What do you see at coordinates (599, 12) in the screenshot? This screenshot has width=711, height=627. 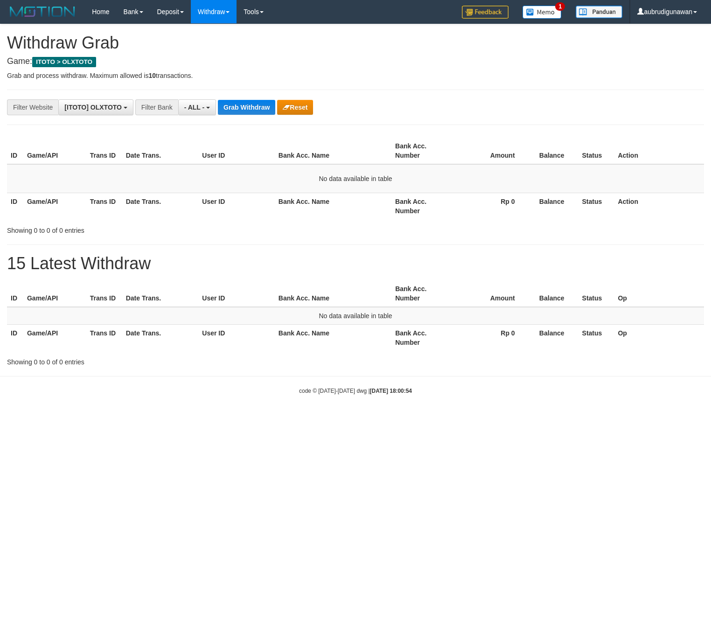 I see `img: panduan.png` at bounding box center [599, 12].